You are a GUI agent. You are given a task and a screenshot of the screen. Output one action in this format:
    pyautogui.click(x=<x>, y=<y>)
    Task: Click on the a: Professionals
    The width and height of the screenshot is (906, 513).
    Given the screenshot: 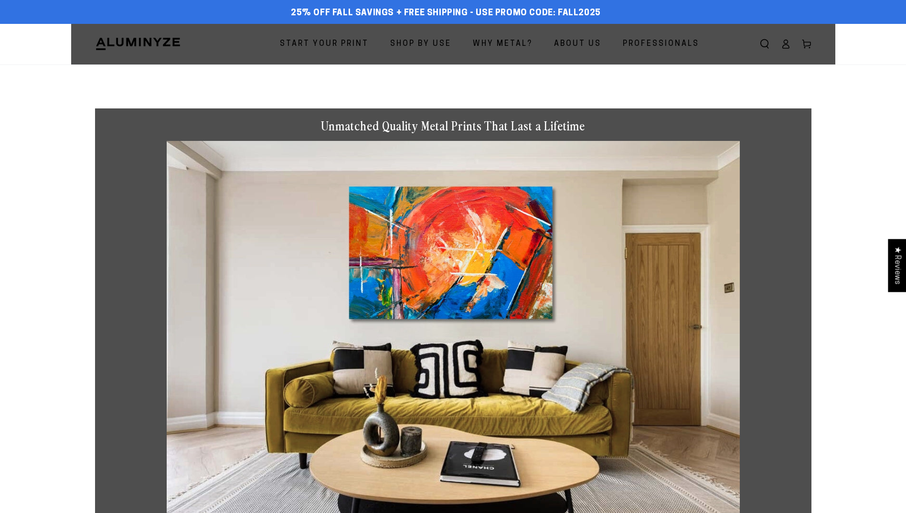 What is the action you would take?
    pyautogui.click(x=661, y=44)
    